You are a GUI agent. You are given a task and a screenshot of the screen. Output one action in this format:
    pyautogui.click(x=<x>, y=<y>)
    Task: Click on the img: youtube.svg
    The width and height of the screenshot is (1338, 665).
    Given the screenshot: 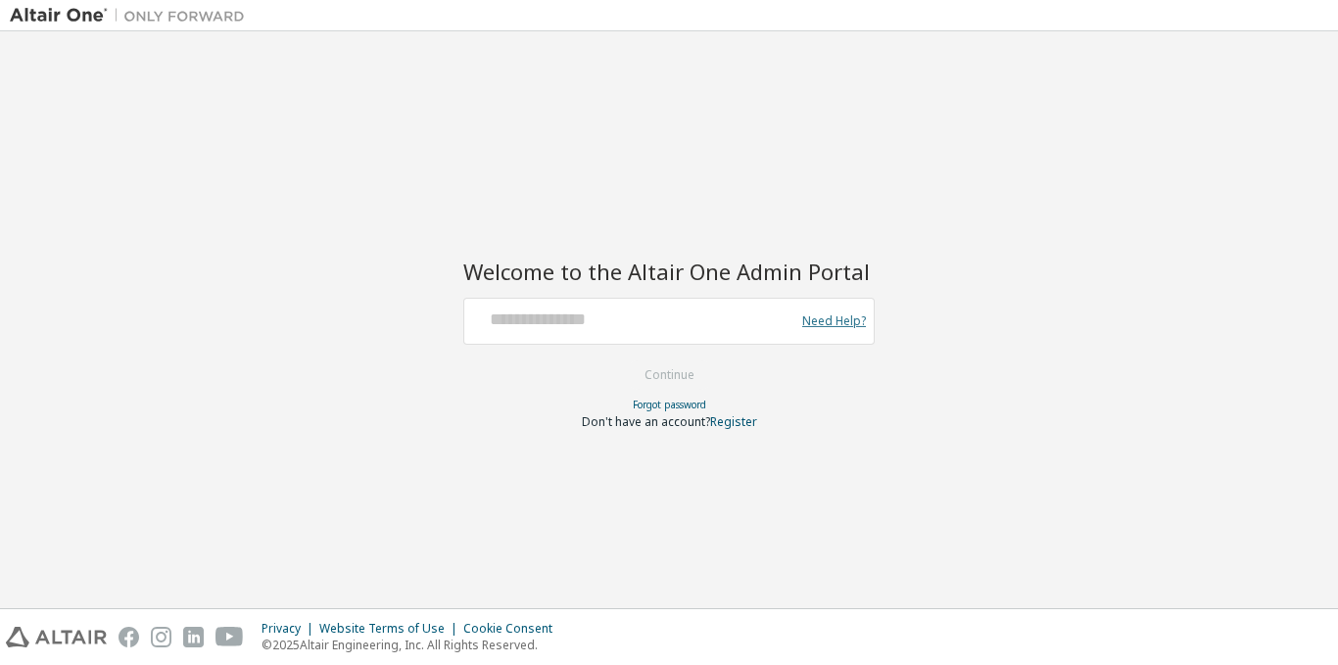 What is the action you would take?
    pyautogui.click(x=229, y=637)
    